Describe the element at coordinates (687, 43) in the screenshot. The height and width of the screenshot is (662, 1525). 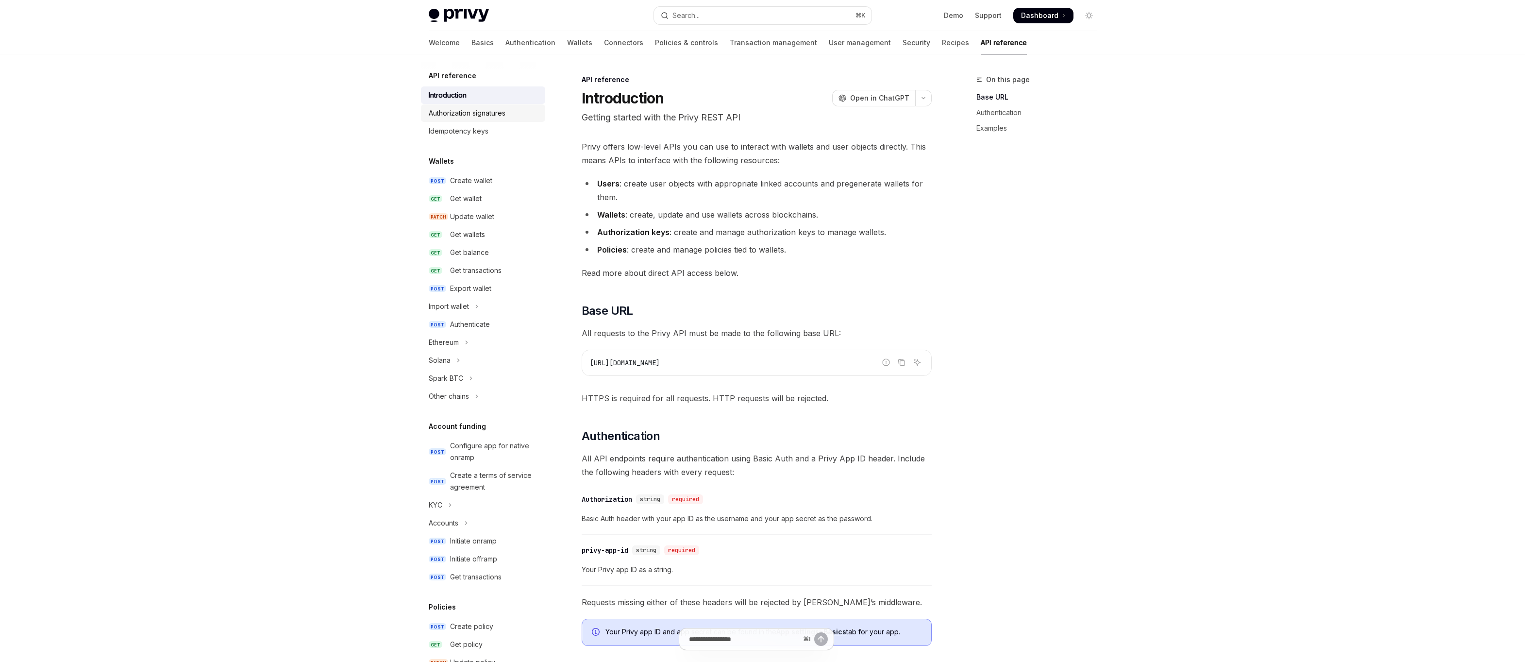
I see `a: Policies & controls` at that location.